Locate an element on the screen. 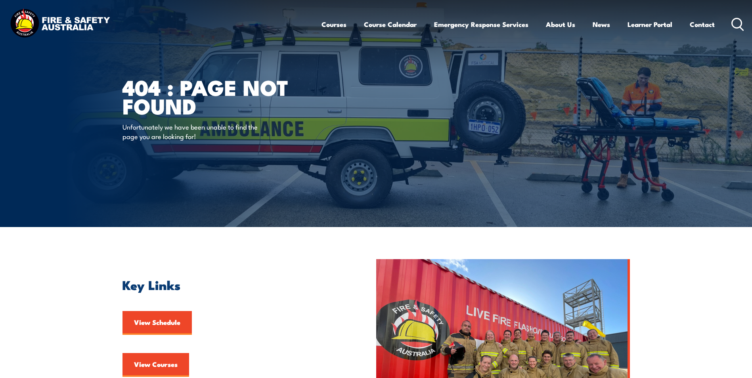 The height and width of the screenshot is (378, 752). a: View Courses is located at coordinates (156, 365).